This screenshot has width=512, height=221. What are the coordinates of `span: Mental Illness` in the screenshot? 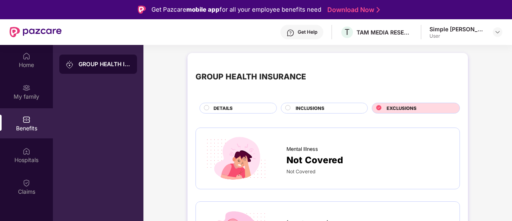 It's located at (302, 149).